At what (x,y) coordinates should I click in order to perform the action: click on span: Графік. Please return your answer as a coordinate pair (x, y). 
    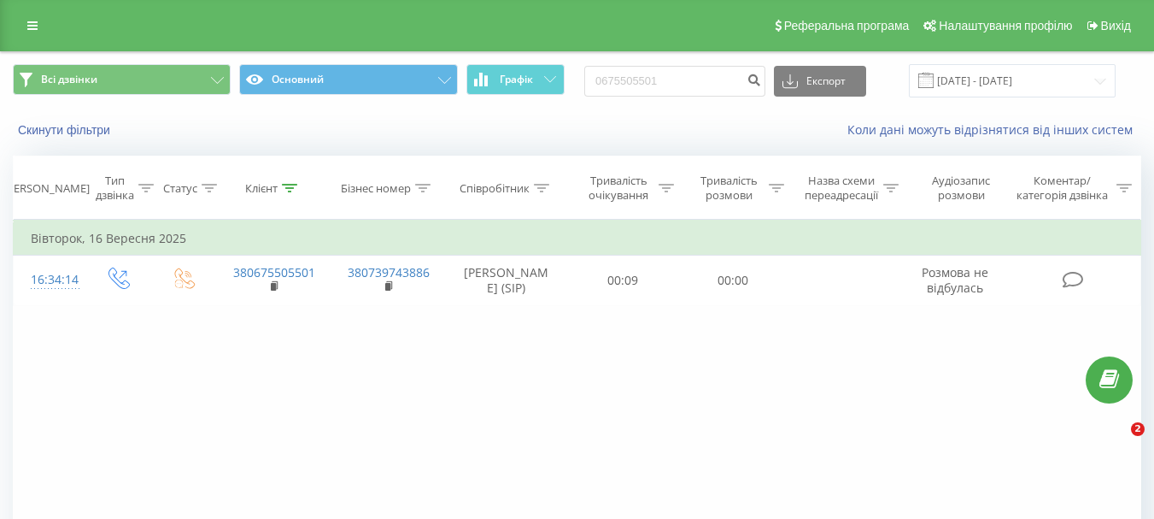
    Looking at the image, I should click on (516, 79).